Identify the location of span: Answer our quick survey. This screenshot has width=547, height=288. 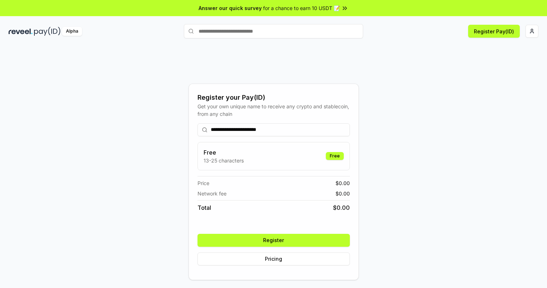
(230, 8).